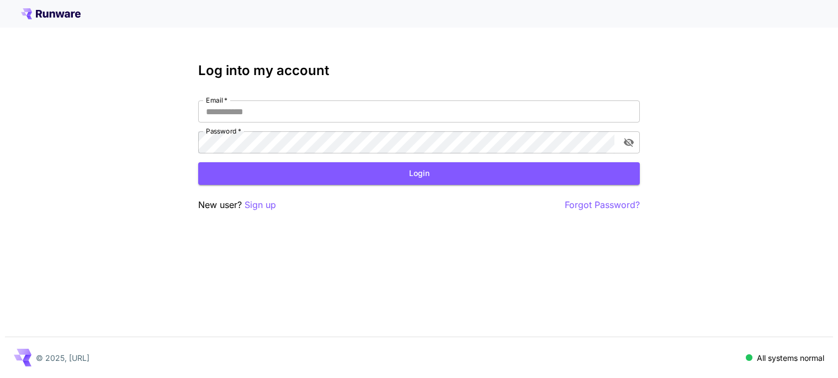 Image resolution: width=838 pixels, height=378 pixels. Describe the element at coordinates (603, 205) in the screenshot. I see `button: Forgot Password?` at that location.